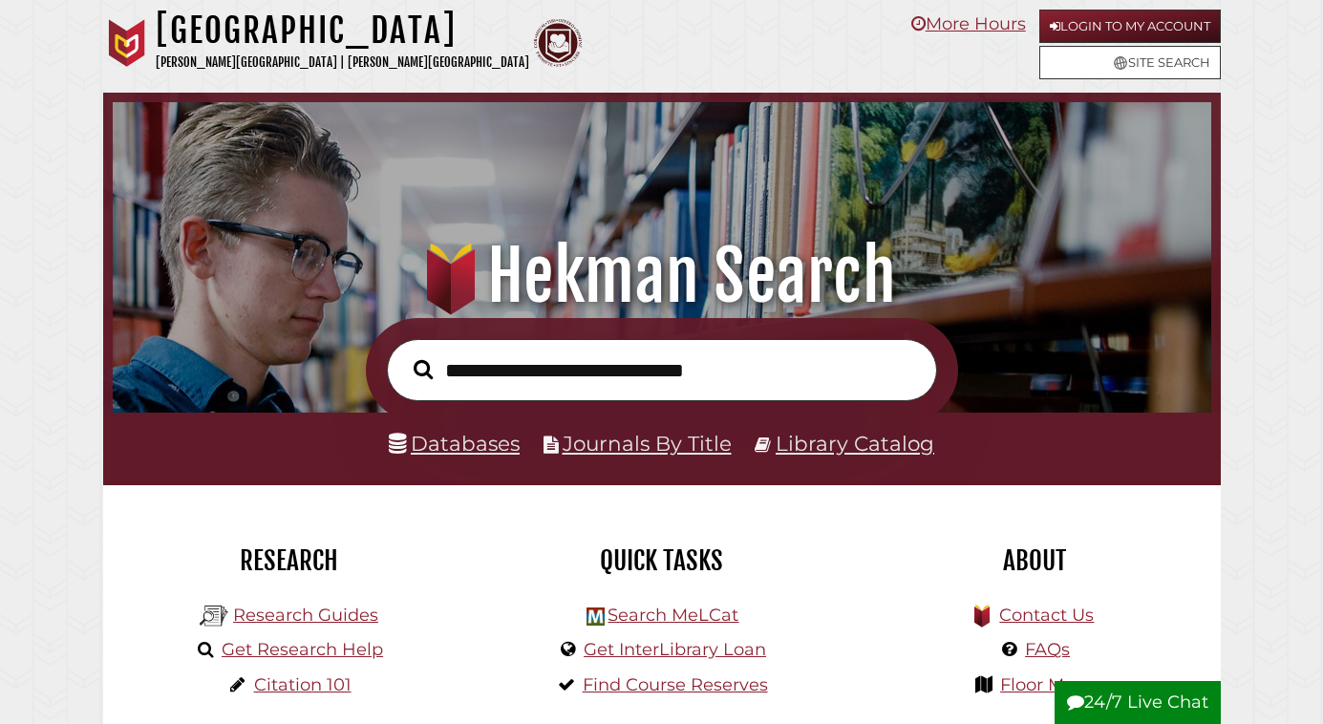  I want to click on a: Get InterLibrary Loan, so click(674, 649).